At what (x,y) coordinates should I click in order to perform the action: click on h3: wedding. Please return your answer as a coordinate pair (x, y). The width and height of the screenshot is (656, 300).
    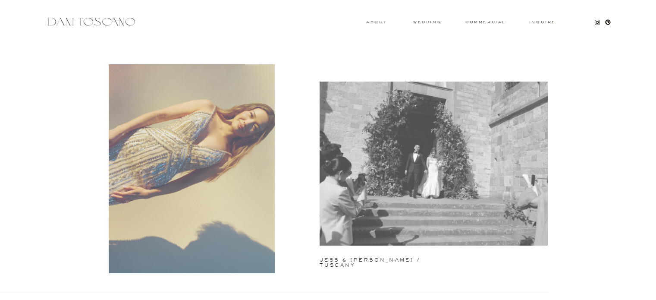
    Looking at the image, I should click on (427, 22).